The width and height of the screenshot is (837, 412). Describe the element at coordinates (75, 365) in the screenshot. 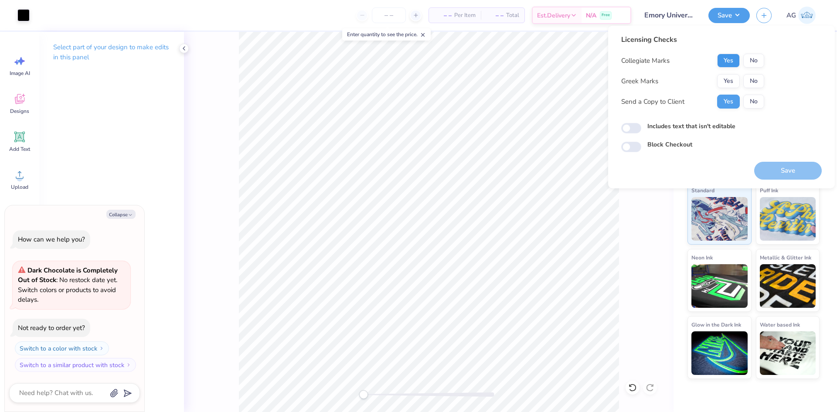

I see `button: Switch to a similar product with stock` at that location.